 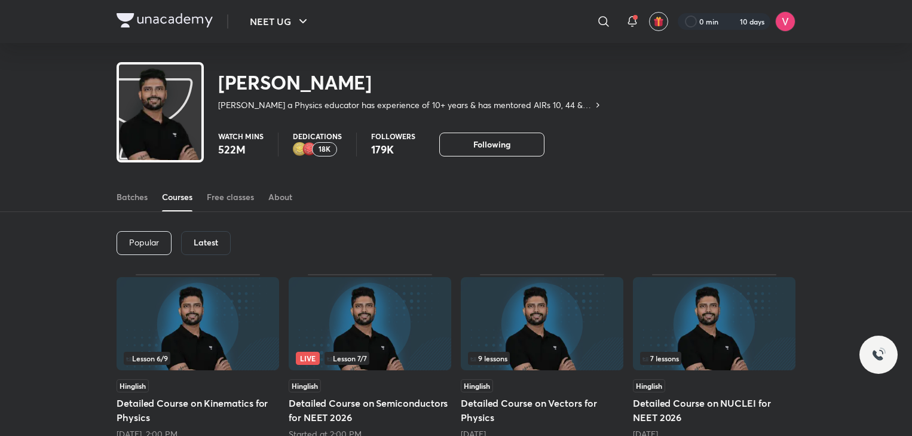 What do you see at coordinates (492, 145) in the screenshot?
I see `button: Following` at bounding box center [492, 145].